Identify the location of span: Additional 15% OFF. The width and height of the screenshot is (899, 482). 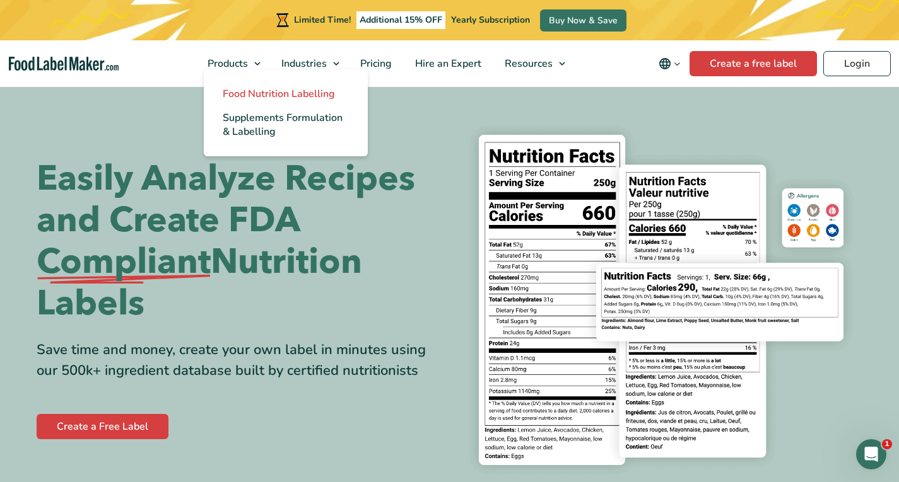
(400, 20).